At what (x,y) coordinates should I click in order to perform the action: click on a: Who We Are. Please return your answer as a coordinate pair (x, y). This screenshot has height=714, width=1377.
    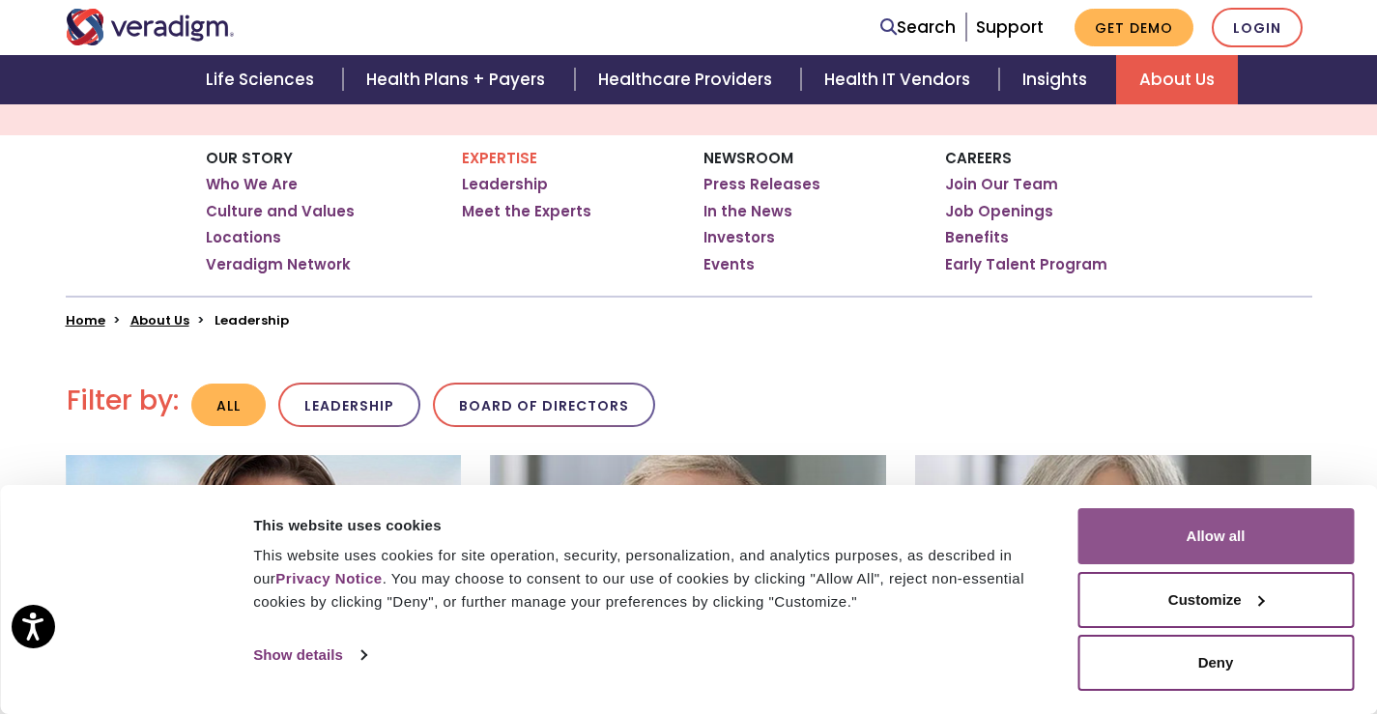
    Looking at the image, I should click on (251, 185).